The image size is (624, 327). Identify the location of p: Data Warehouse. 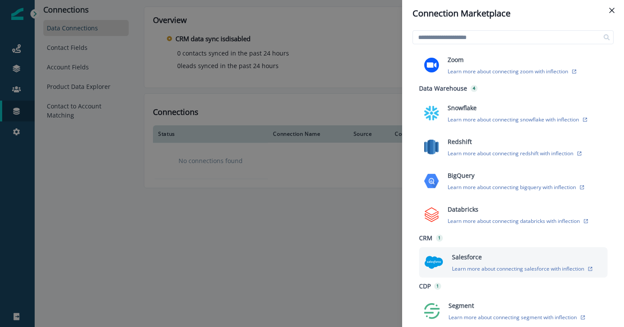
(443, 88).